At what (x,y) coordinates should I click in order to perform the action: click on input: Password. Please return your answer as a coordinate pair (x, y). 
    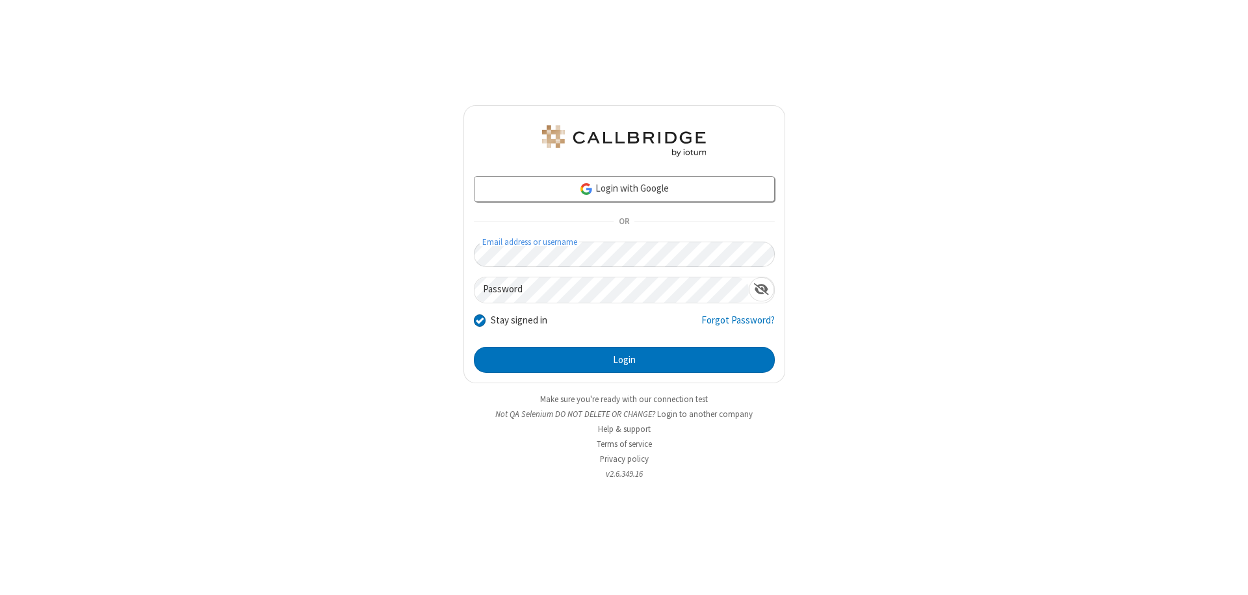
    Looking at the image, I should click on (612, 290).